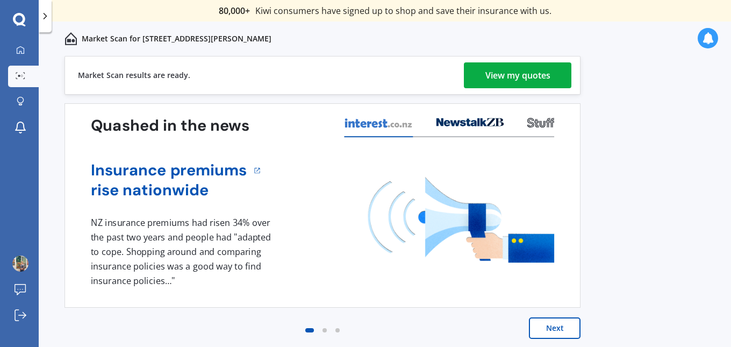  What do you see at coordinates (20, 263) in the screenshot?
I see `img: ACg8ocLa4_HLoTOhpkx-fKU8hguYqggPq2-U17d-4J00in2heO76Qano=s96-c` at bounding box center [20, 263].